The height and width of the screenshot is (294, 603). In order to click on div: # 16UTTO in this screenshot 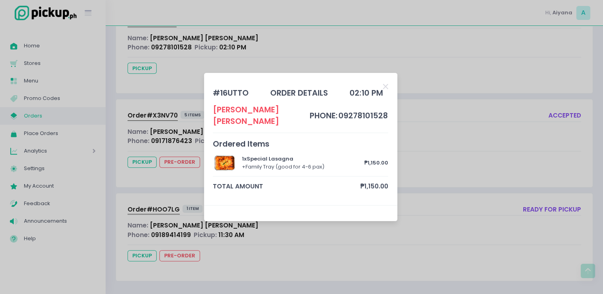, I will do `click(231, 93)`.